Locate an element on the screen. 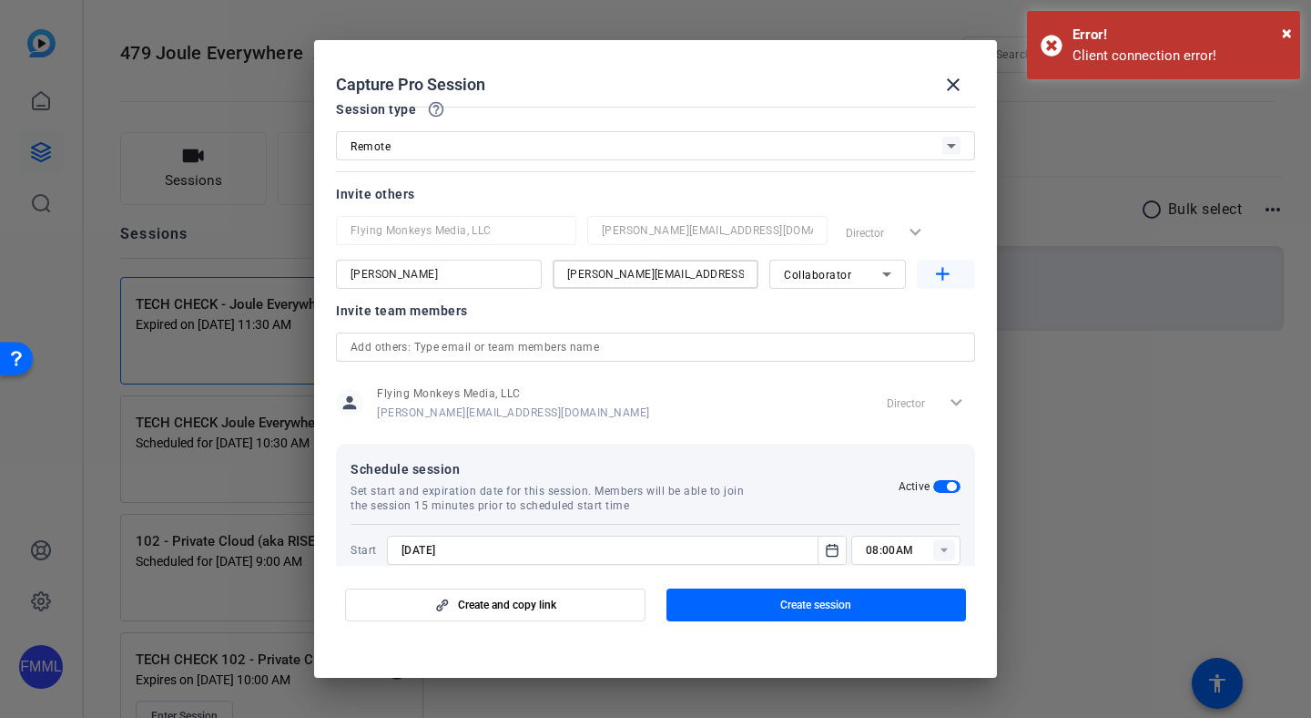 This screenshot has height=718, width=1311. span: Set start and expiration date for this session. Members will be able to join the session 15 minut... is located at coordinates (555, 498).